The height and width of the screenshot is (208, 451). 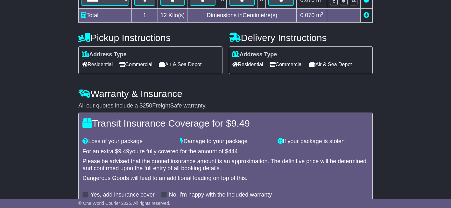 What do you see at coordinates (233, 151) in the screenshot?
I see `span: 444` at bounding box center [233, 151].